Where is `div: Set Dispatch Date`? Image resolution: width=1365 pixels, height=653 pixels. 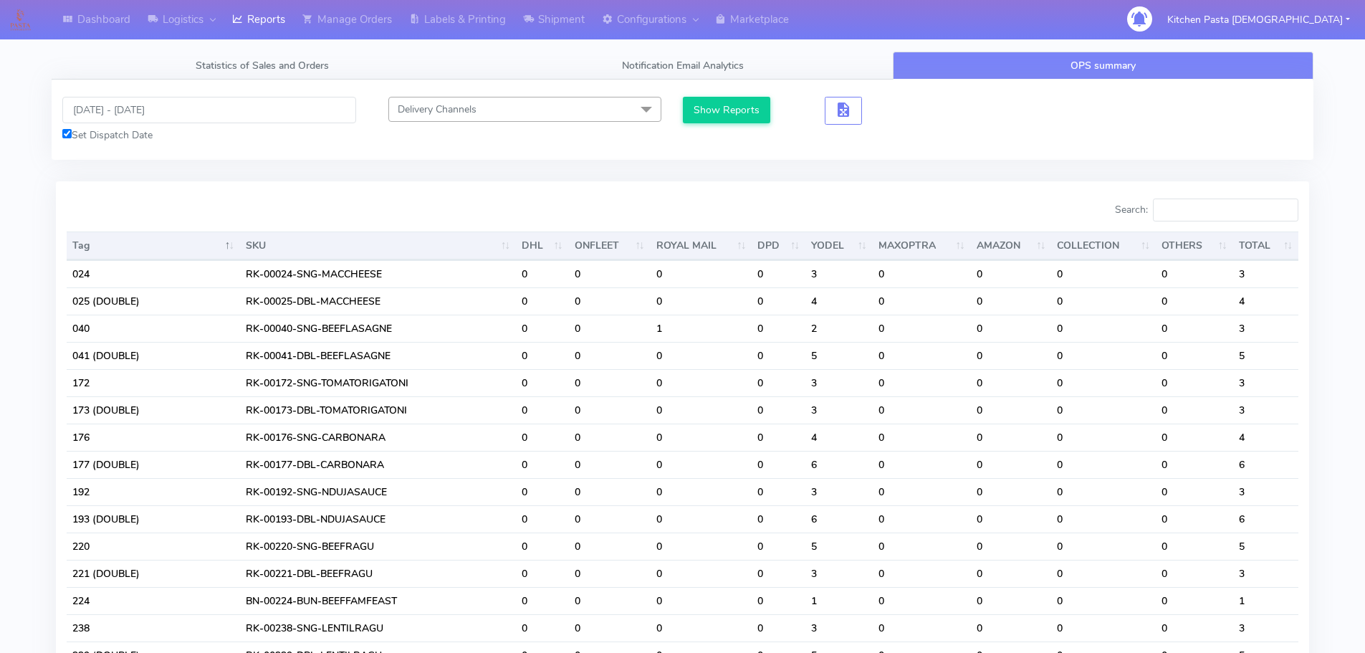
div: Set Dispatch Date is located at coordinates (209, 135).